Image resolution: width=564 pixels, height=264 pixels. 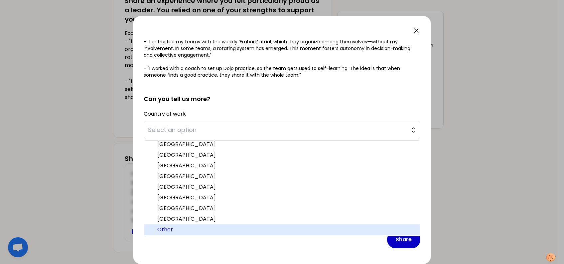 I want to click on ul: Select an option, so click(x=282, y=188).